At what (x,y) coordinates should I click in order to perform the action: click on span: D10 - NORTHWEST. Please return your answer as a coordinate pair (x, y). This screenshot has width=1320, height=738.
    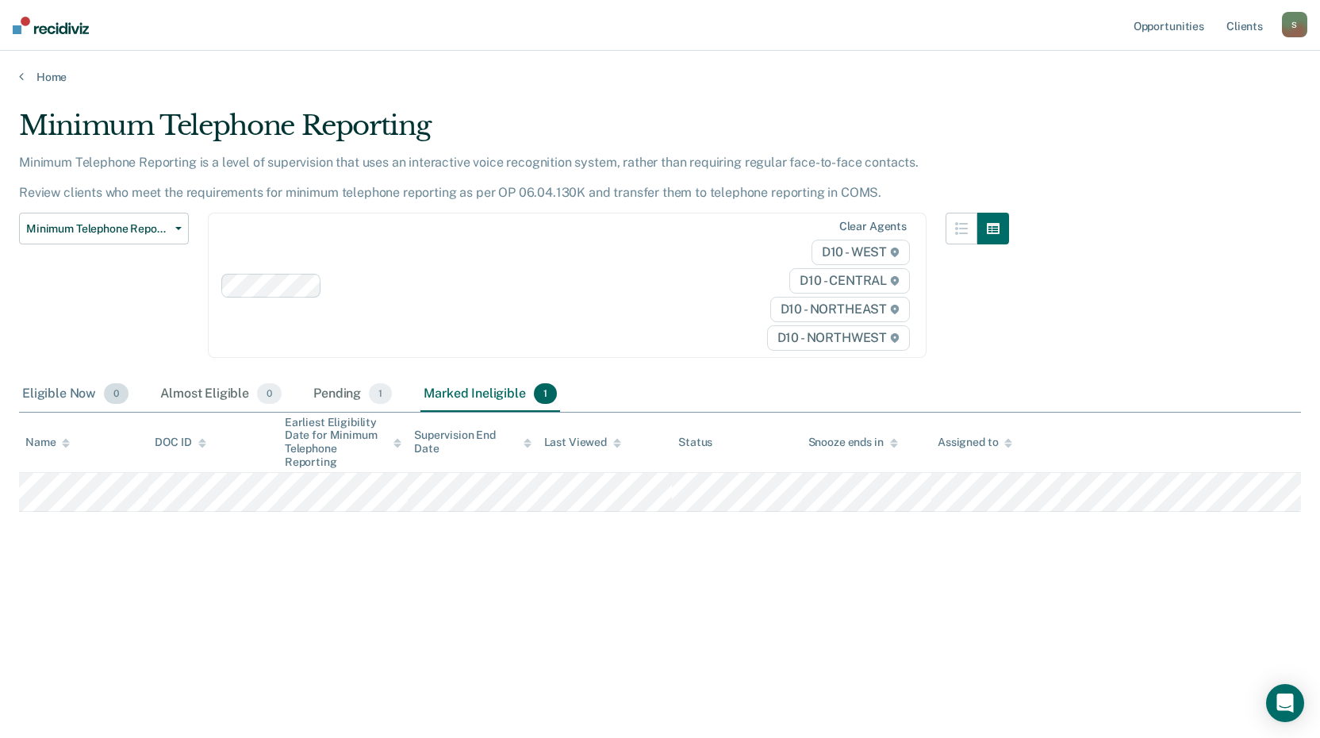
    Looking at the image, I should click on (839, 338).